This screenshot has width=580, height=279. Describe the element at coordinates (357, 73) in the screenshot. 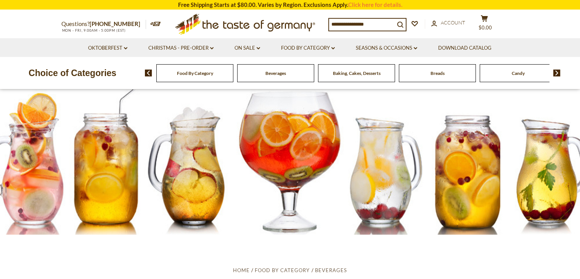

I see `a: Baking, Cakes, Desserts` at that location.